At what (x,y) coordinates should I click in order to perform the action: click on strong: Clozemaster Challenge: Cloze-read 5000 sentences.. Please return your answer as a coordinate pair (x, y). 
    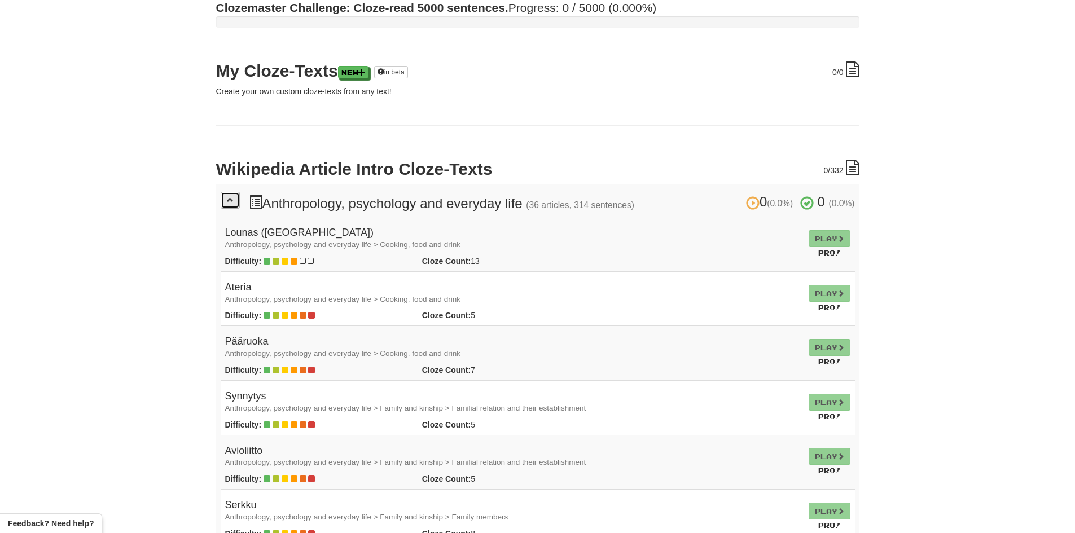
    Looking at the image, I should click on (362, 7).